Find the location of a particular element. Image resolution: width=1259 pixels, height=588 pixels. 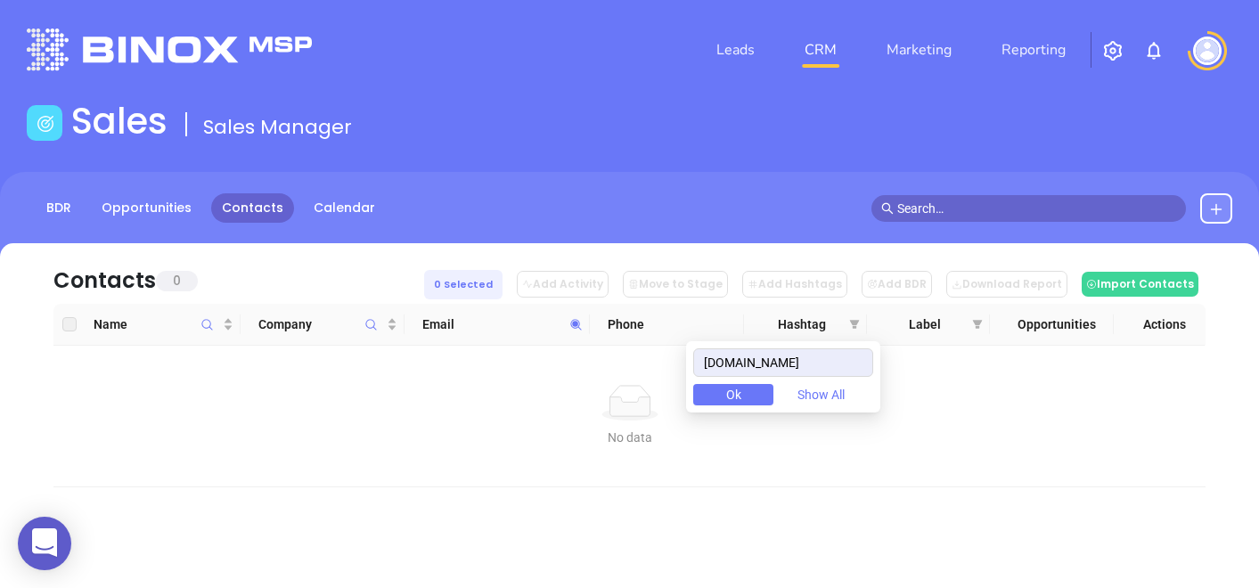

div: No data is located at coordinates (629, 437).